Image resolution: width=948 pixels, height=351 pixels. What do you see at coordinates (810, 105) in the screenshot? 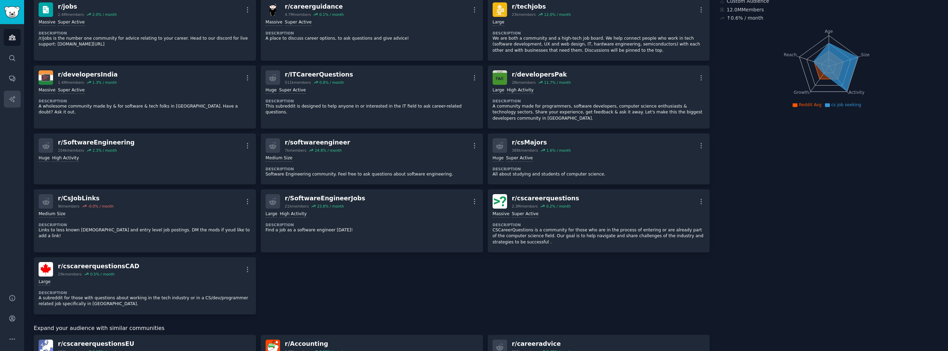
I see `span: Reddit Avg` at bounding box center [810, 105].